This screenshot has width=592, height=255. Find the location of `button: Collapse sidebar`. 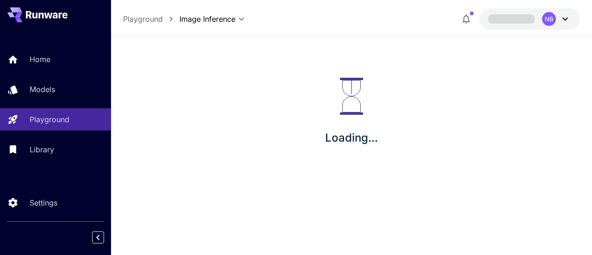

button: Collapse sidebar is located at coordinates (98, 237).